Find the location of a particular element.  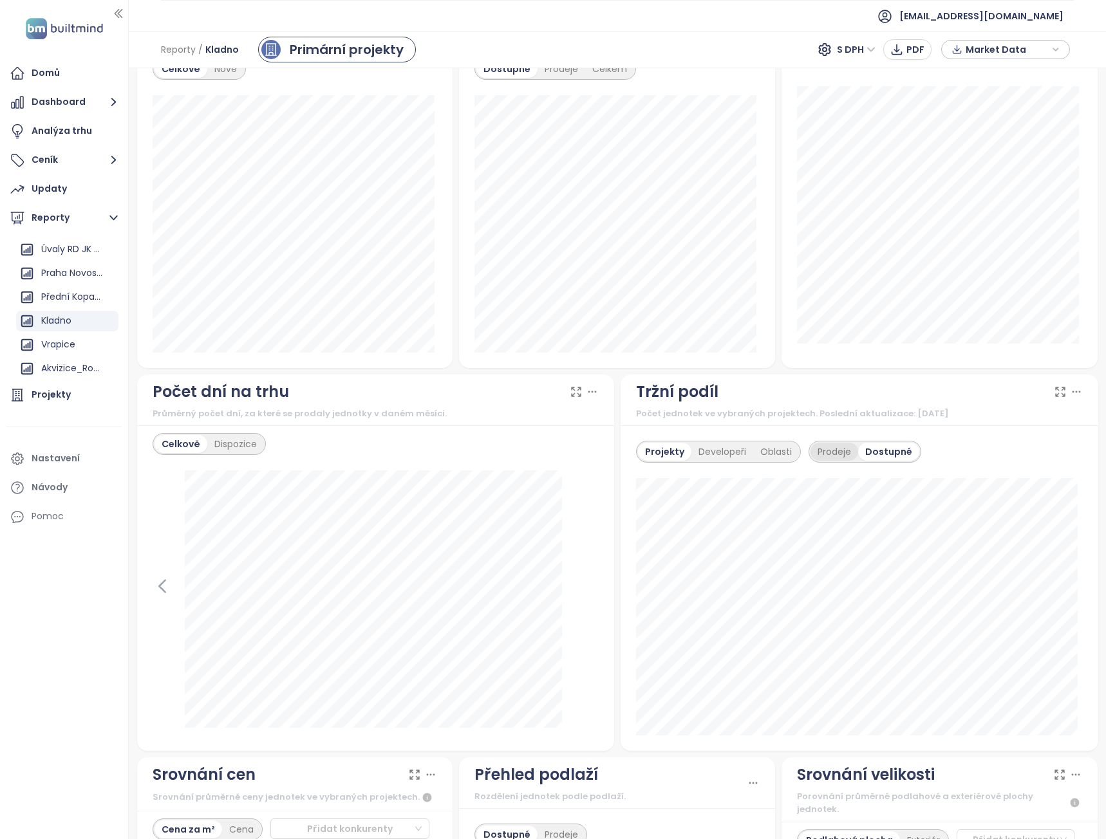

a: Nastavení is located at coordinates (64, 459).